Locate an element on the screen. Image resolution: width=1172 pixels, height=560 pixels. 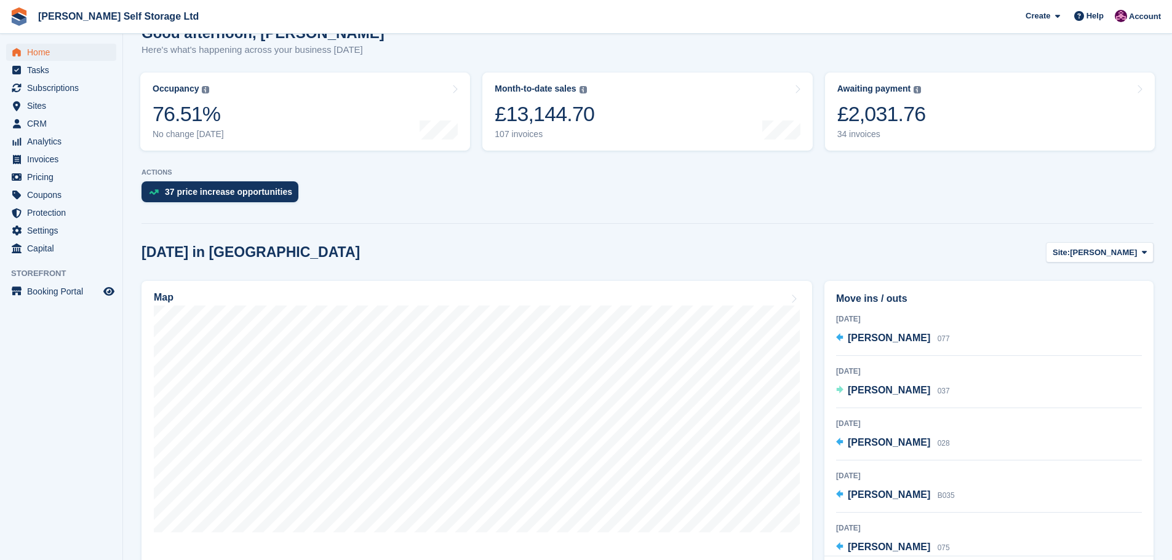
span: 028 is located at coordinates (944, 444).